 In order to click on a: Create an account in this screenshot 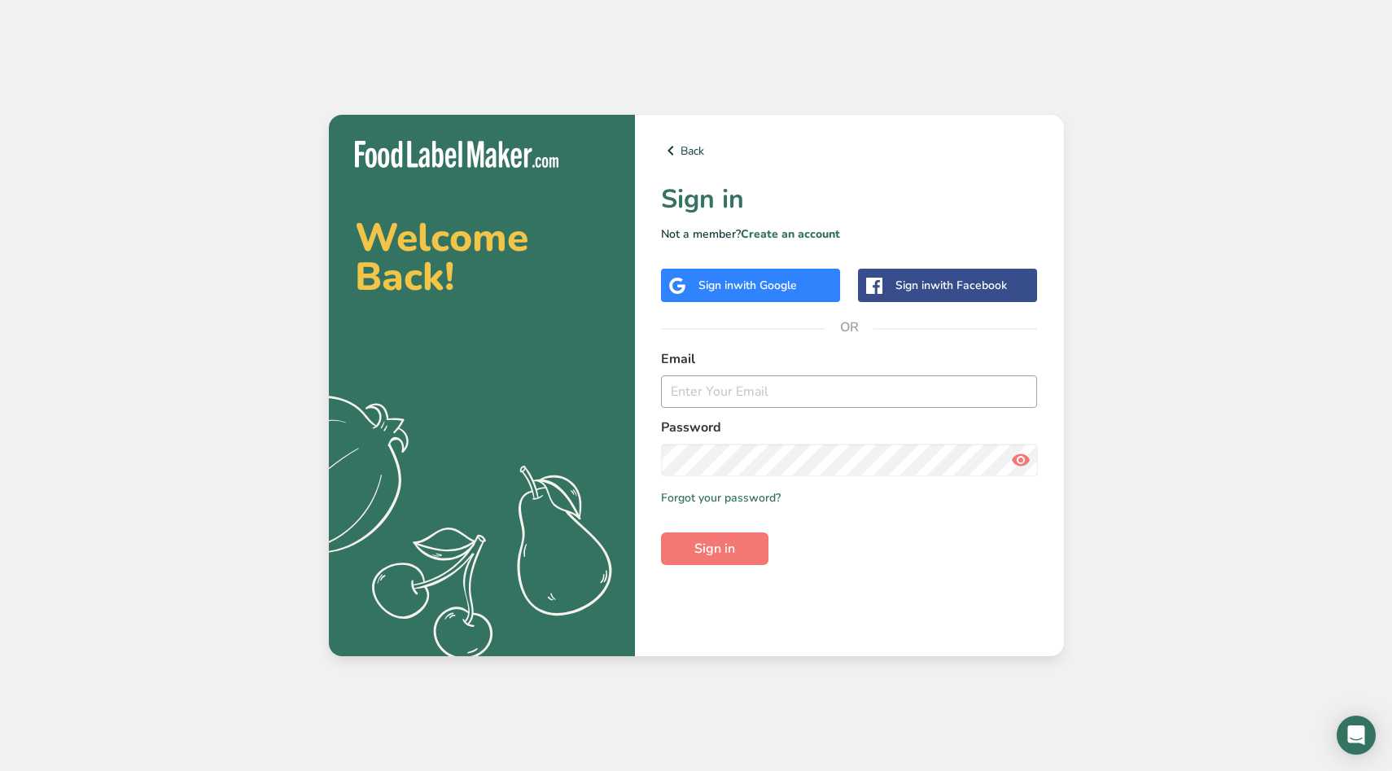, I will do `click(791, 234)`.